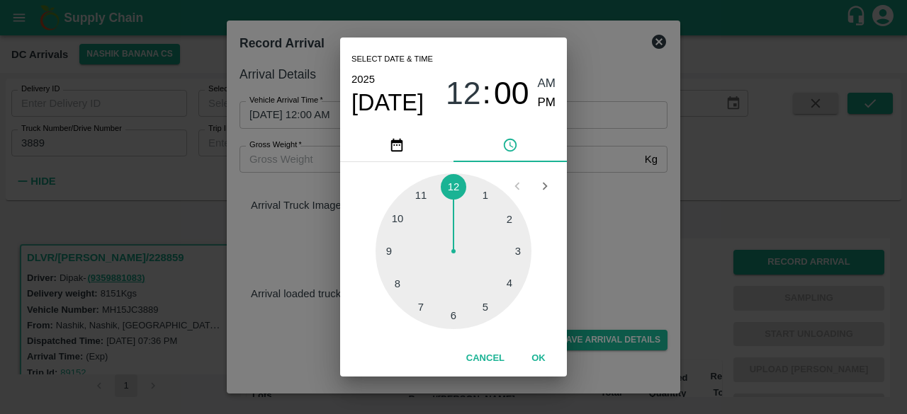 The height and width of the screenshot is (414, 907). Describe the element at coordinates (538, 358) in the screenshot. I see `button: OK` at that location.